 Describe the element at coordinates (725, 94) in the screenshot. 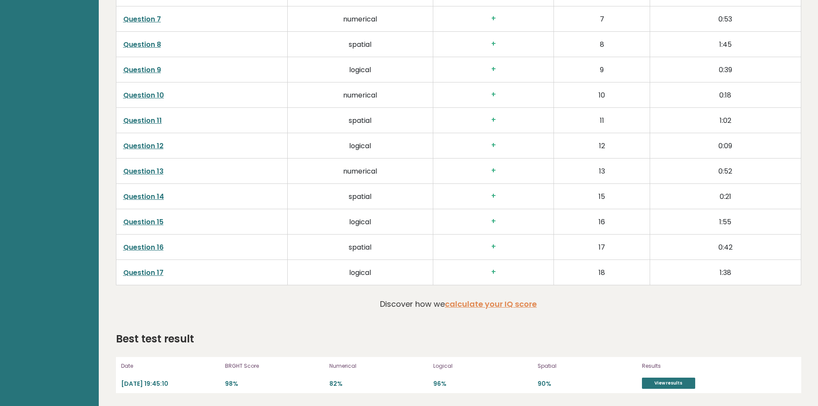

I see `td: 0:18` at that location.